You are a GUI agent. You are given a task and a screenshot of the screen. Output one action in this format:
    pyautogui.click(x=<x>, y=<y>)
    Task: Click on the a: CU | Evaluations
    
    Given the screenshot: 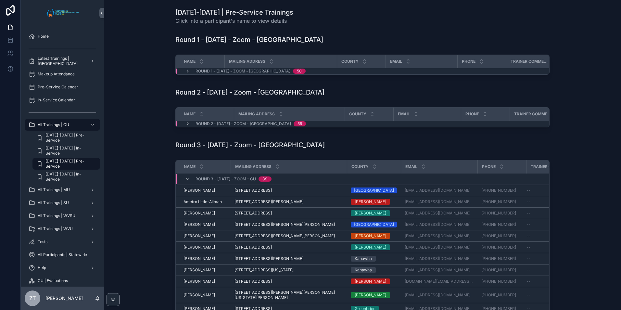 What is the action you would take?
    pyautogui.click(x=62, y=281)
    